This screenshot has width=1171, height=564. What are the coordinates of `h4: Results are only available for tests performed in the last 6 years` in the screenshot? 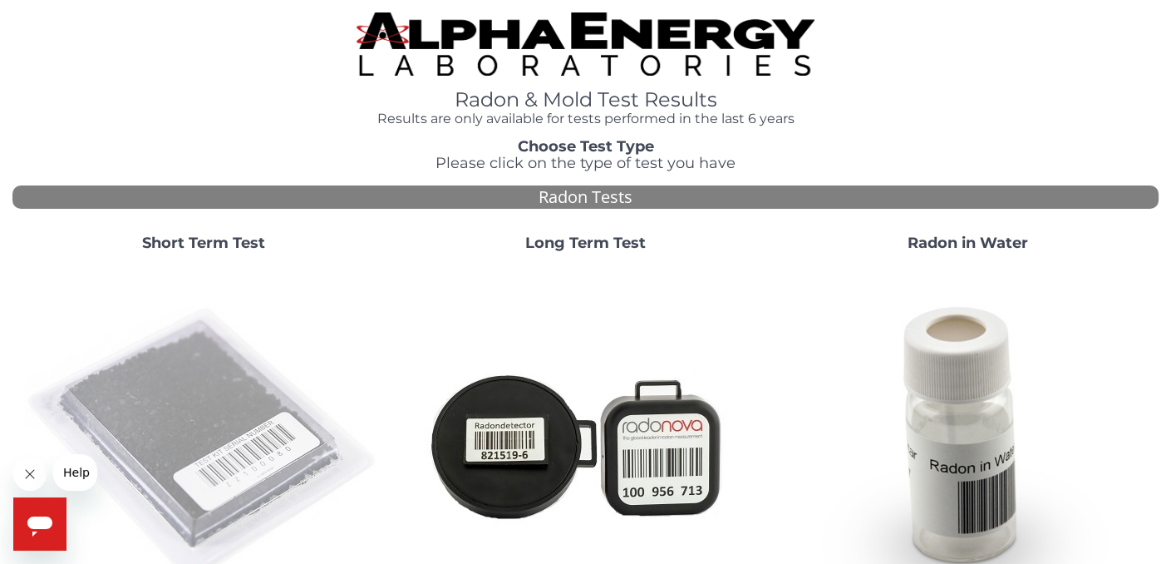 It's located at (586, 119).